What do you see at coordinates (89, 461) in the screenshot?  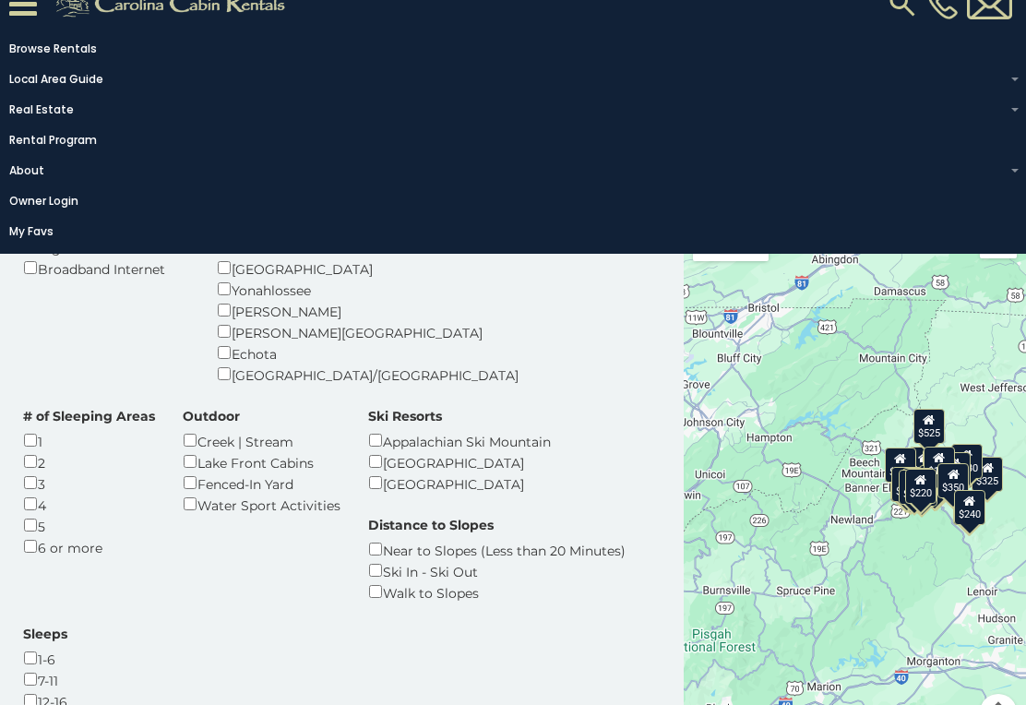 I see `div: 2` at bounding box center [89, 461].